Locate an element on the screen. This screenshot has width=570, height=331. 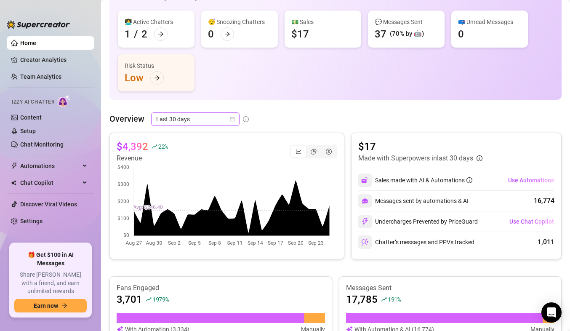
a: Creator Analytics is located at coordinates (54, 60).